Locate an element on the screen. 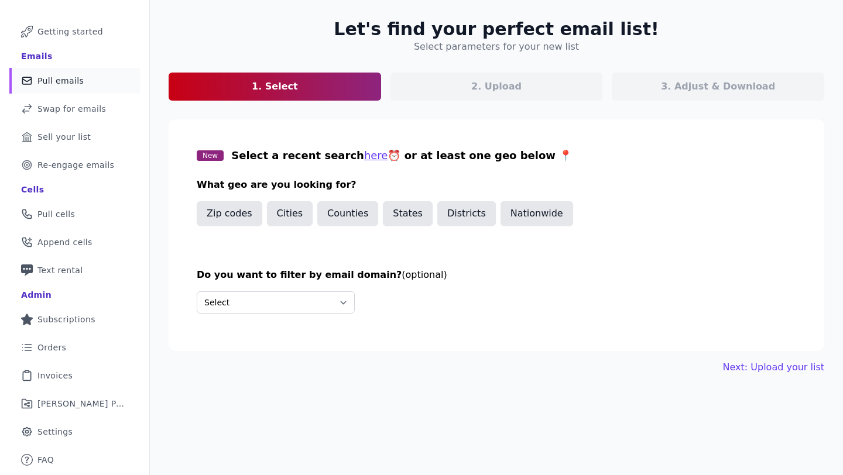  a: Orders is located at coordinates (74, 348).